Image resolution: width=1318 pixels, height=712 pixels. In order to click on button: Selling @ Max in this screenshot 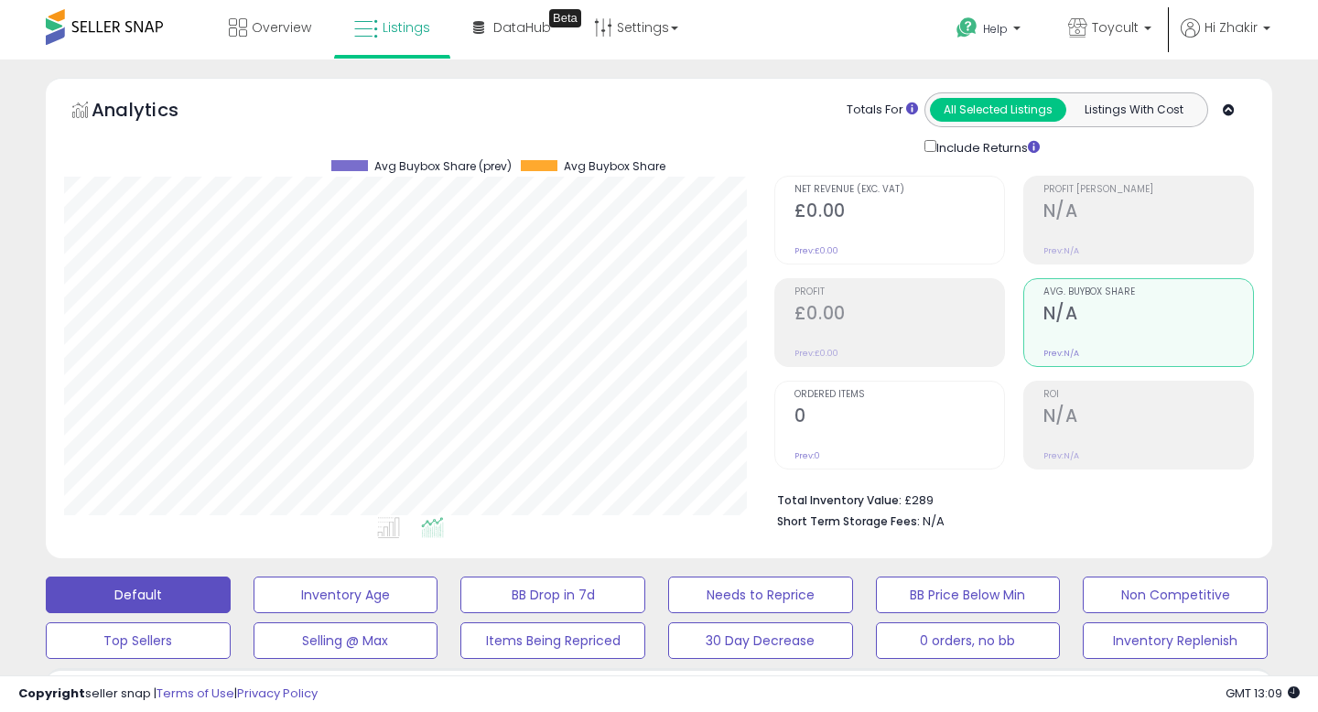, I will do `click(346, 641)`.